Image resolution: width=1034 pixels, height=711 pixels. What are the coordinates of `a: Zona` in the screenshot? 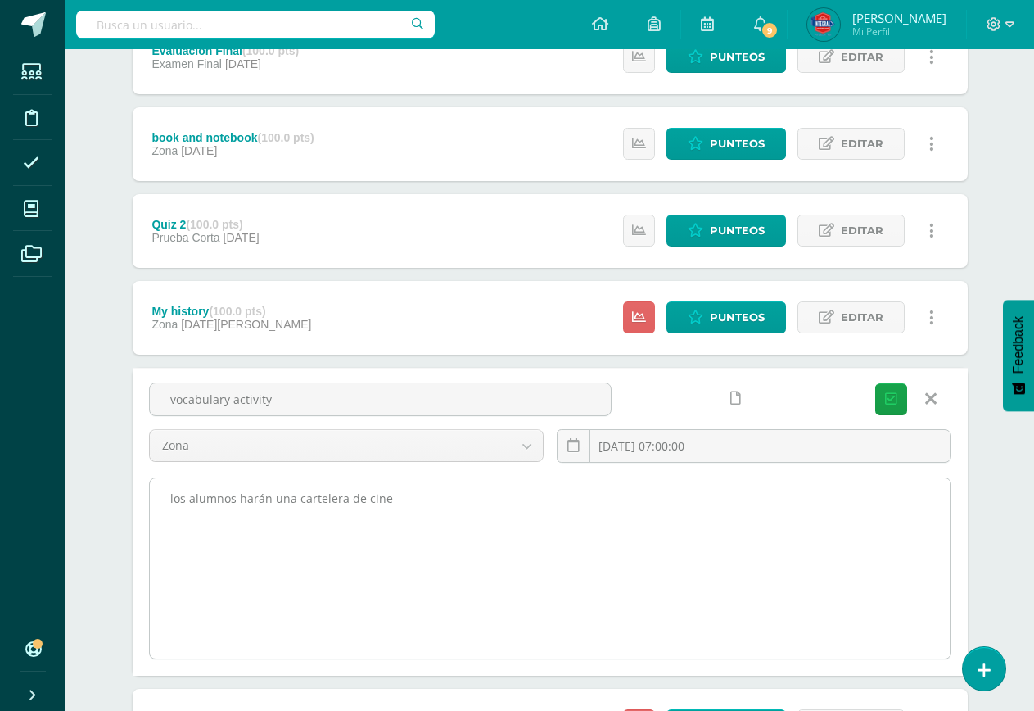 It's located at (346, 445).